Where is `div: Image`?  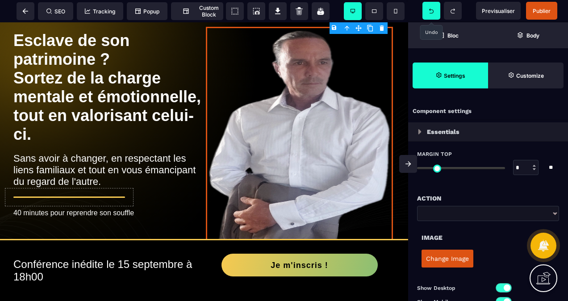 div: Image is located at coordinates (488, 238).